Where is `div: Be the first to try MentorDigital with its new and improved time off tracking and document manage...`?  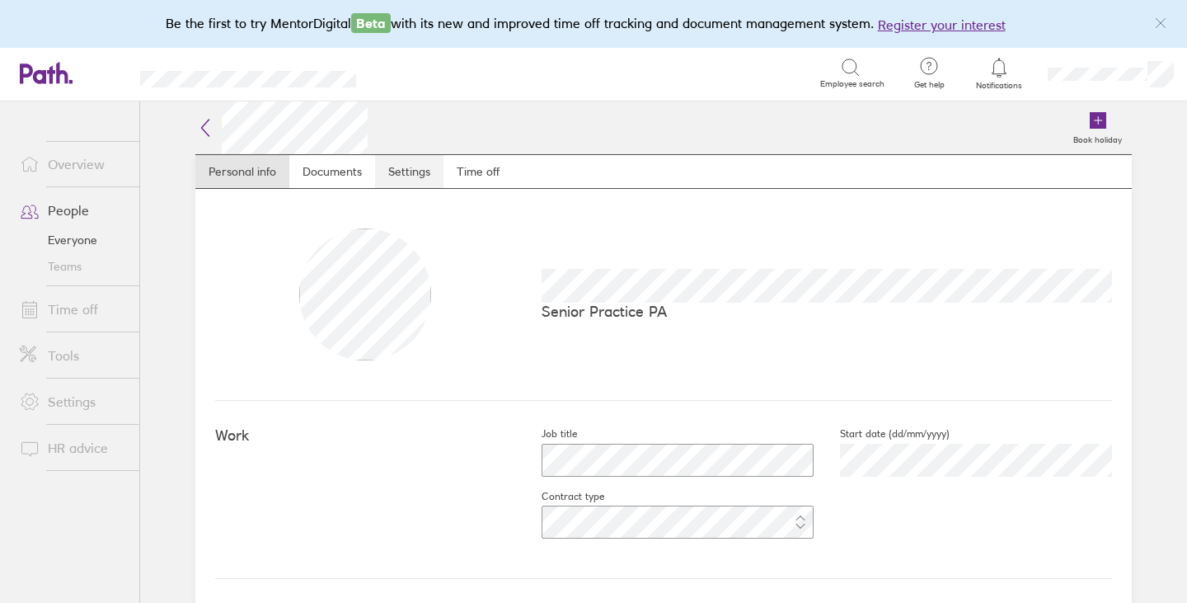
div: Be the first to try MentorDigital with its new and improved time off tracking and document manage... is located at coordinates (594, 24).